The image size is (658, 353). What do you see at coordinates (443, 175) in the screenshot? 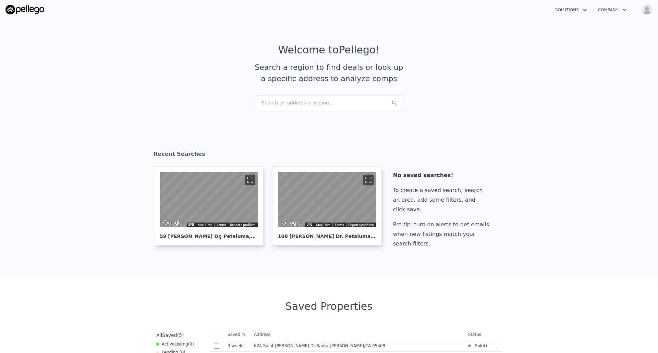
I see `div: No saved searches!` at bounding box center [443, 175].